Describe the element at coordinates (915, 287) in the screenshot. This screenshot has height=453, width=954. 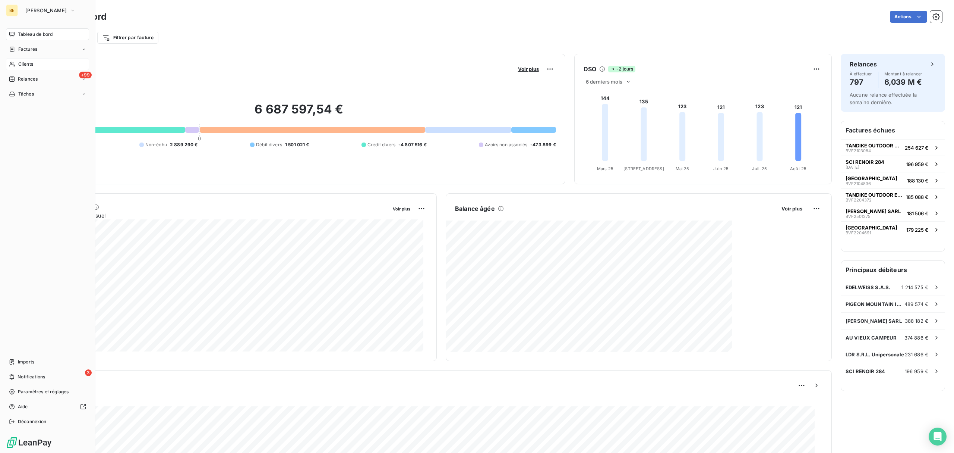
I see `span: 1 214 575 €` at that location.